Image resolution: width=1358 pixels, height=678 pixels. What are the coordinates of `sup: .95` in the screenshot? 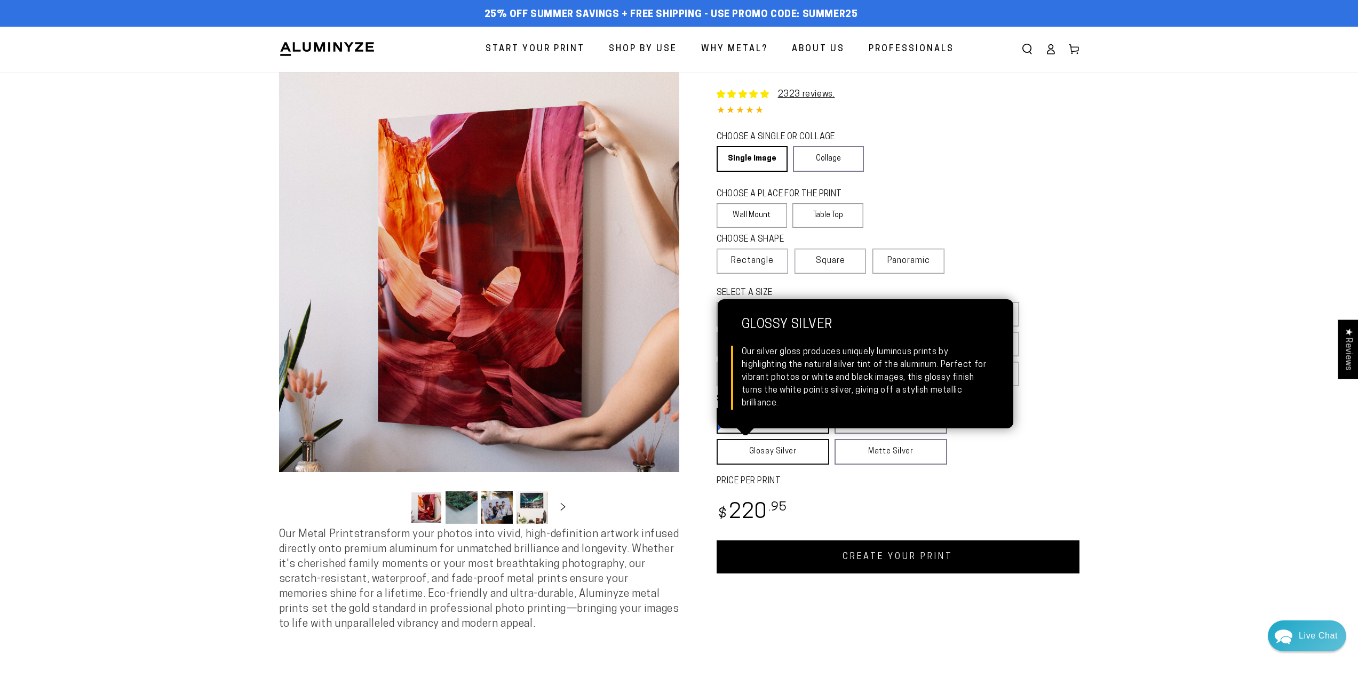 It's located at (778, 507).